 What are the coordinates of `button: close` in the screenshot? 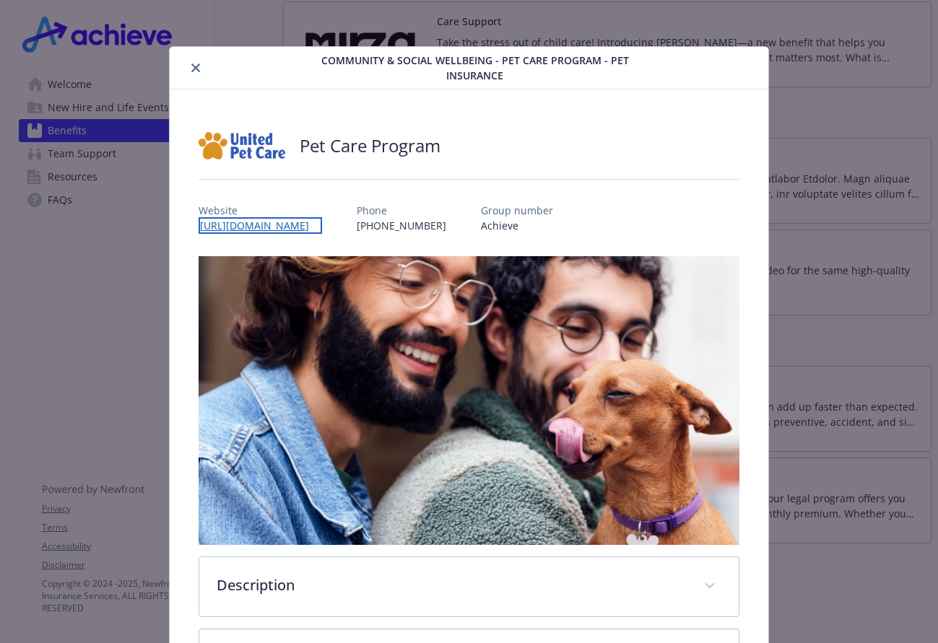 It's located at (196, 68).